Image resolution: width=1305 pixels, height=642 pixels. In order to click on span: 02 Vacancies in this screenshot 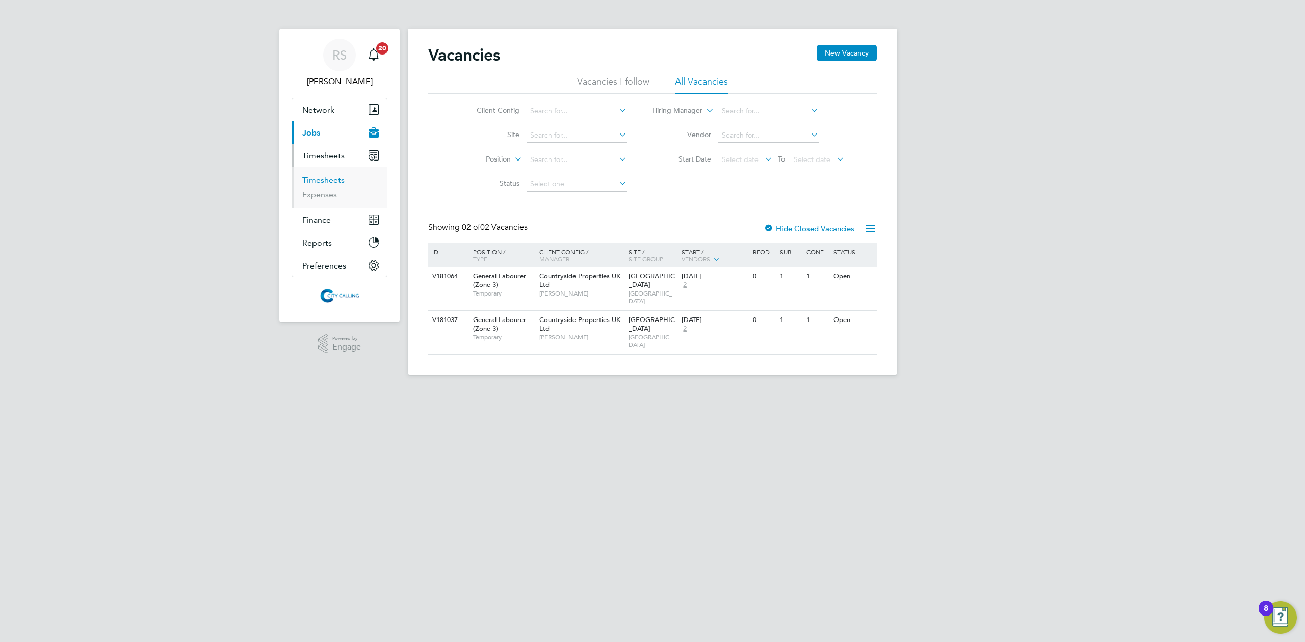, I will do `click(494, 227)`.